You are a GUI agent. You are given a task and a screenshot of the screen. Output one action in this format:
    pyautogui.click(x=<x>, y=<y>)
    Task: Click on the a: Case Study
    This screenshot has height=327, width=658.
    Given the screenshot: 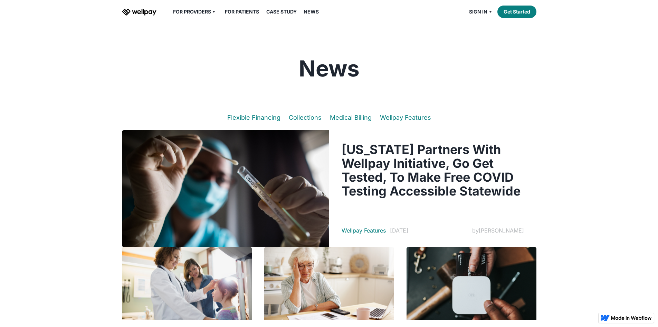 What is the action you would take?
    pyautogui.click(x=282, y=12)
    